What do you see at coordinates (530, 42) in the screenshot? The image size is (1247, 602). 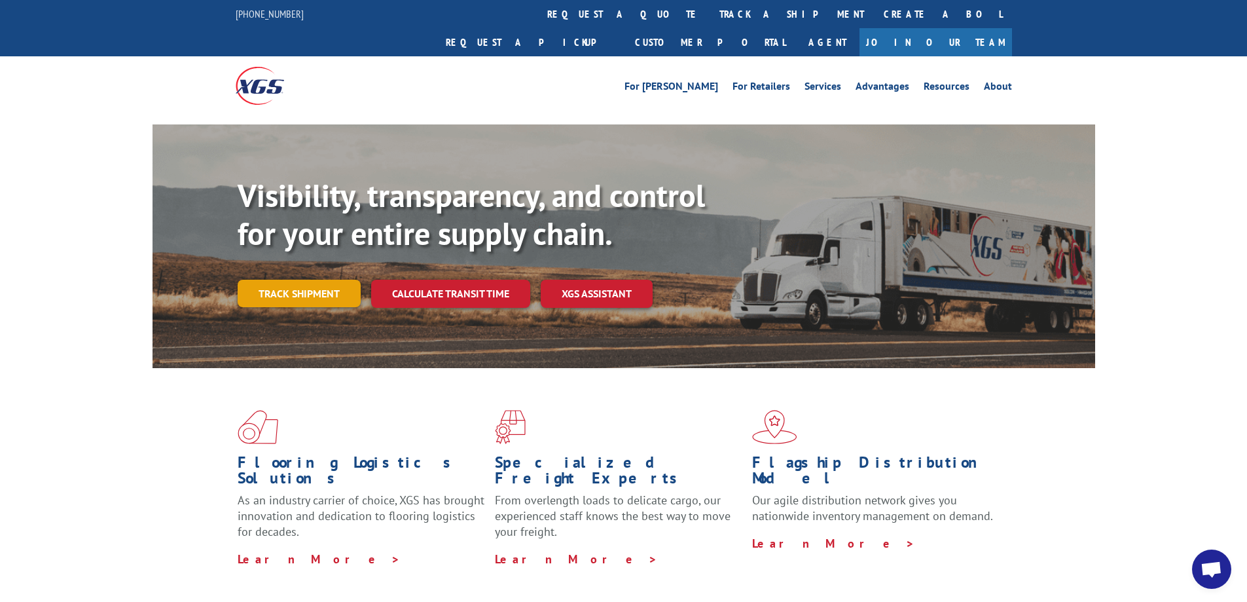 I see `a: Request a pickup` at bounding box center [530, 42].